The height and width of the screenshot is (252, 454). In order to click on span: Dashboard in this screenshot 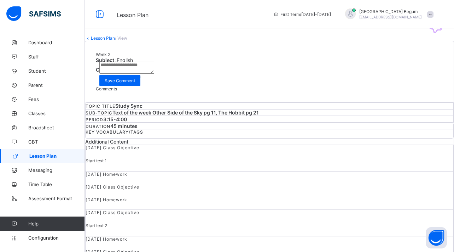, I will do `click(57, 42)`.